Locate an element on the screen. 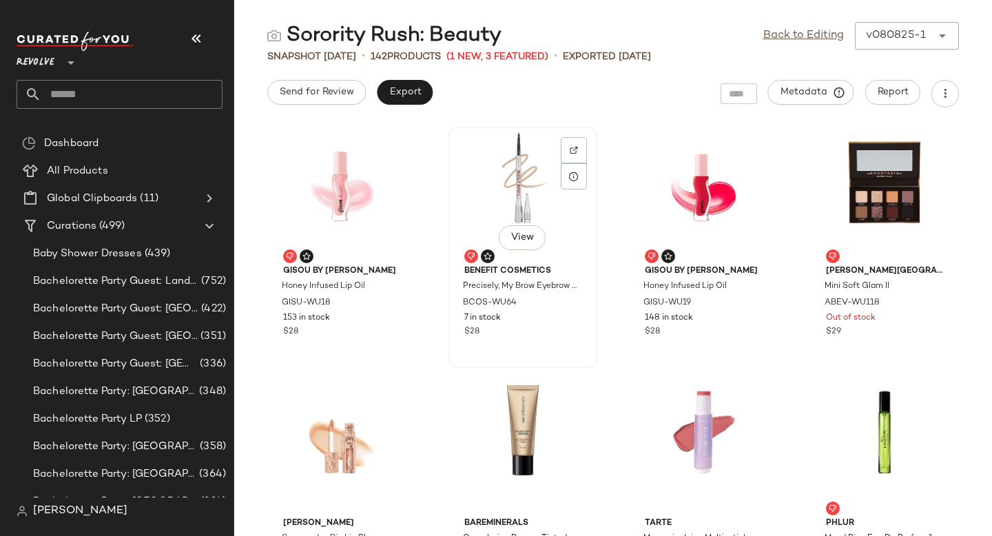 The image size is (992, 536). span: Benefit Cosmetics is located at coordinates (523, 271).